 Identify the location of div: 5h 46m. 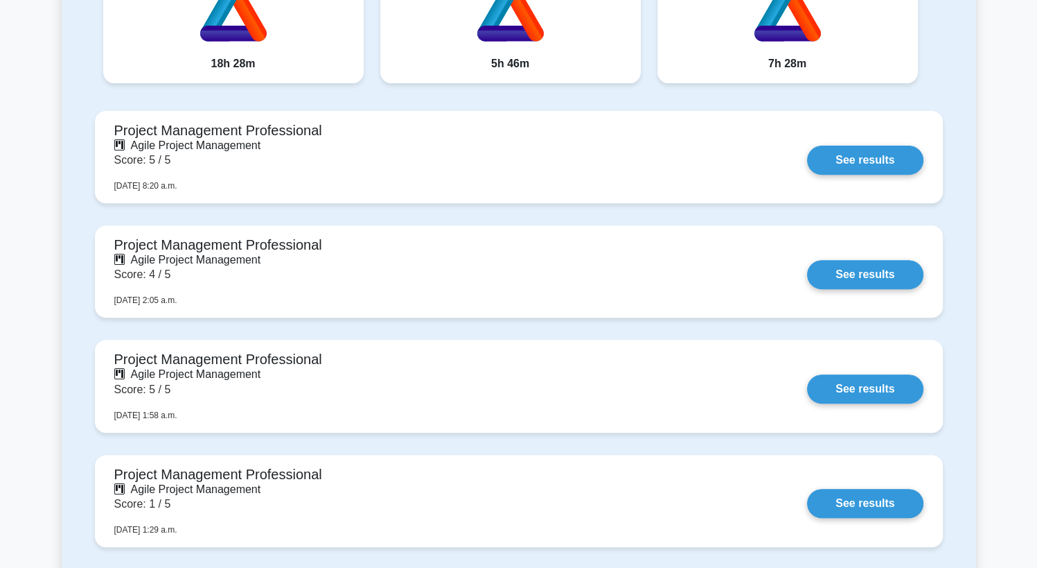
(511, 64).